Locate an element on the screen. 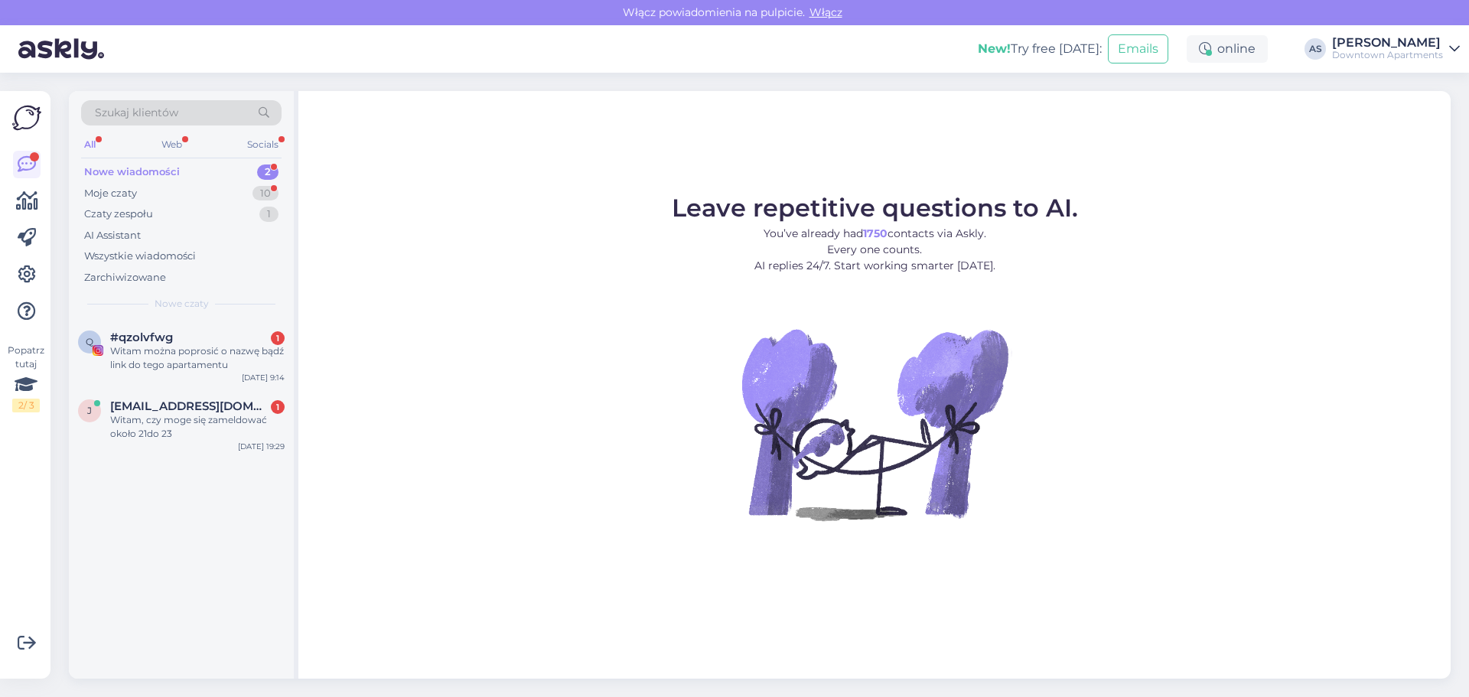  img: Askly Logo is located at coordinates (27, 118).